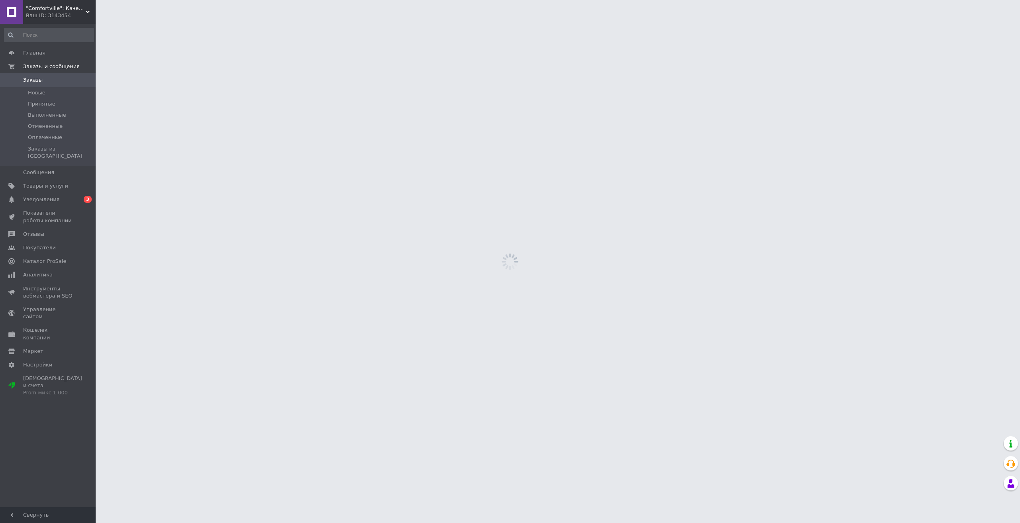 This screenshot has height=523, width=1020. Describe the element at coordinates (37, 365) in the screenshot. I see `span: Настройки` at that location.